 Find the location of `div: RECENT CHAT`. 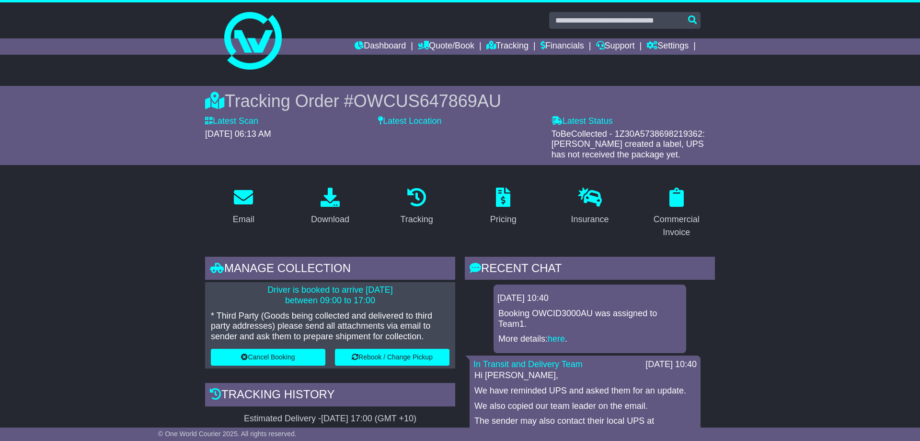

div: RECENT CHAT is located at coordinates (590, 269).